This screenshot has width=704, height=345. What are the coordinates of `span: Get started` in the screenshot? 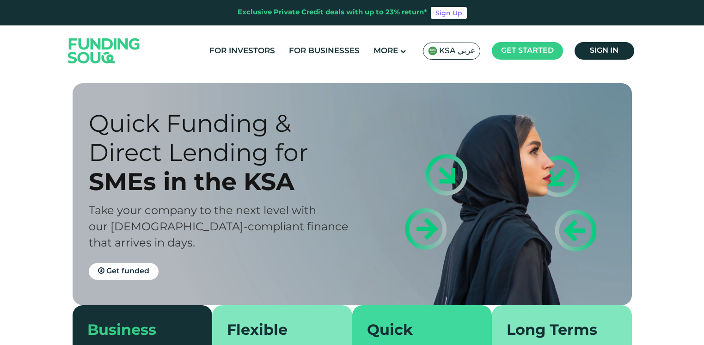 It's located at (528, 50).